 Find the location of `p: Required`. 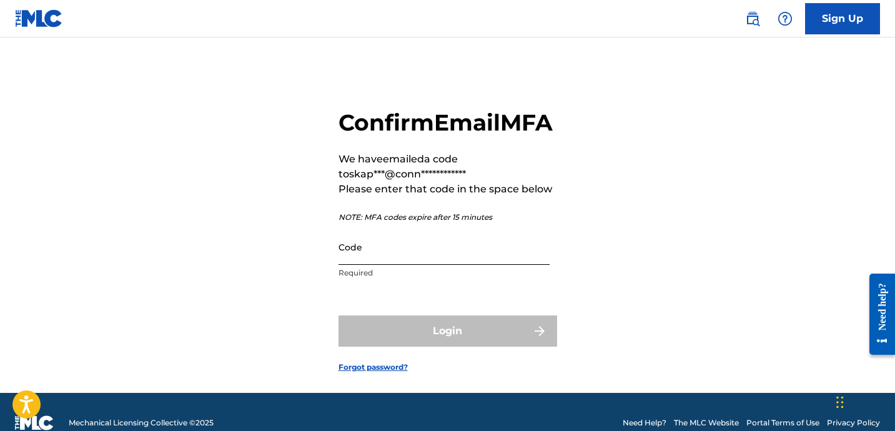

p: Required is located at coordinates (444, 273).